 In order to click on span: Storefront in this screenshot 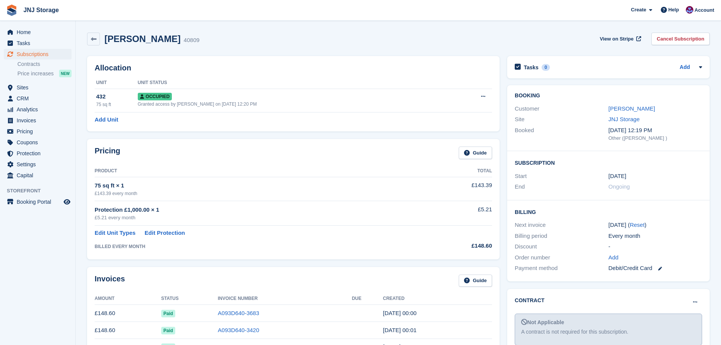, I will do `click(41, 191)`.